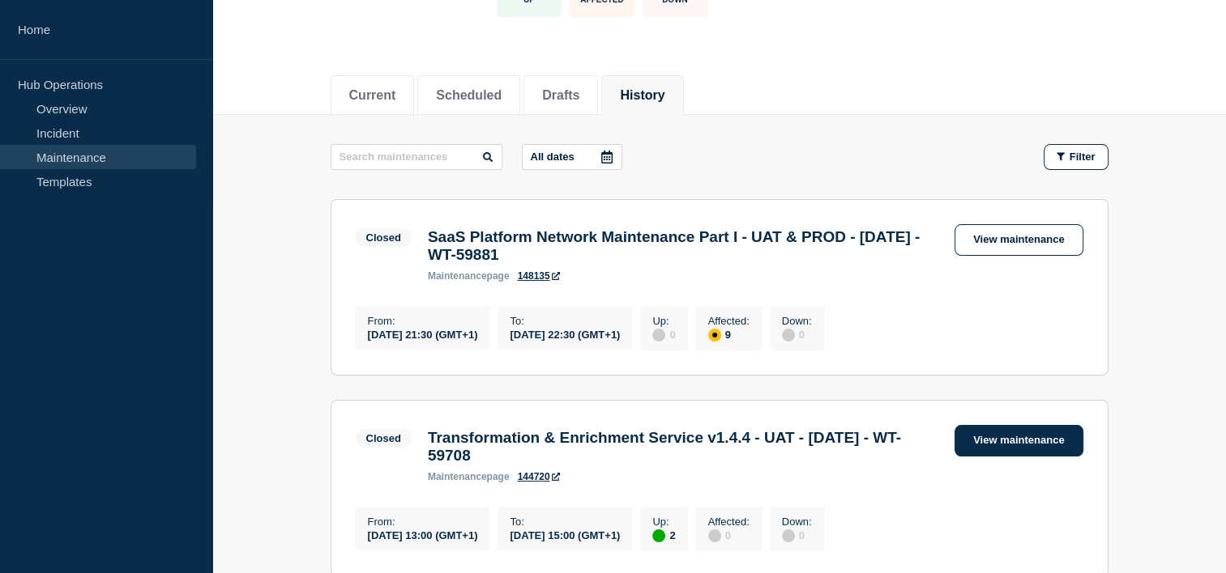  I want to click on div: 2, so click(663, 535).